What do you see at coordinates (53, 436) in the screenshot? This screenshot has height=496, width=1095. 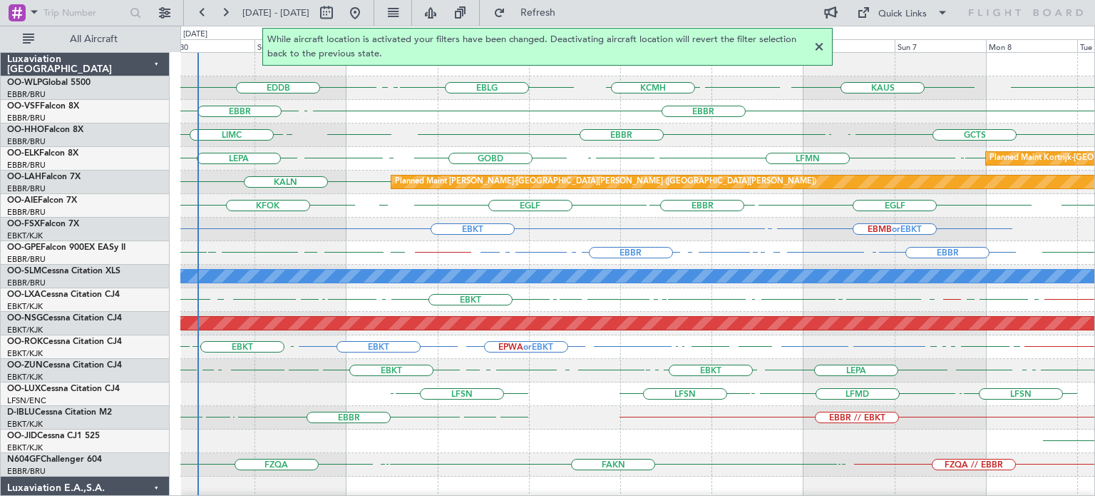 I see `a: OO-JIDCessna CJ1 525` at bounding box center [53, 436].